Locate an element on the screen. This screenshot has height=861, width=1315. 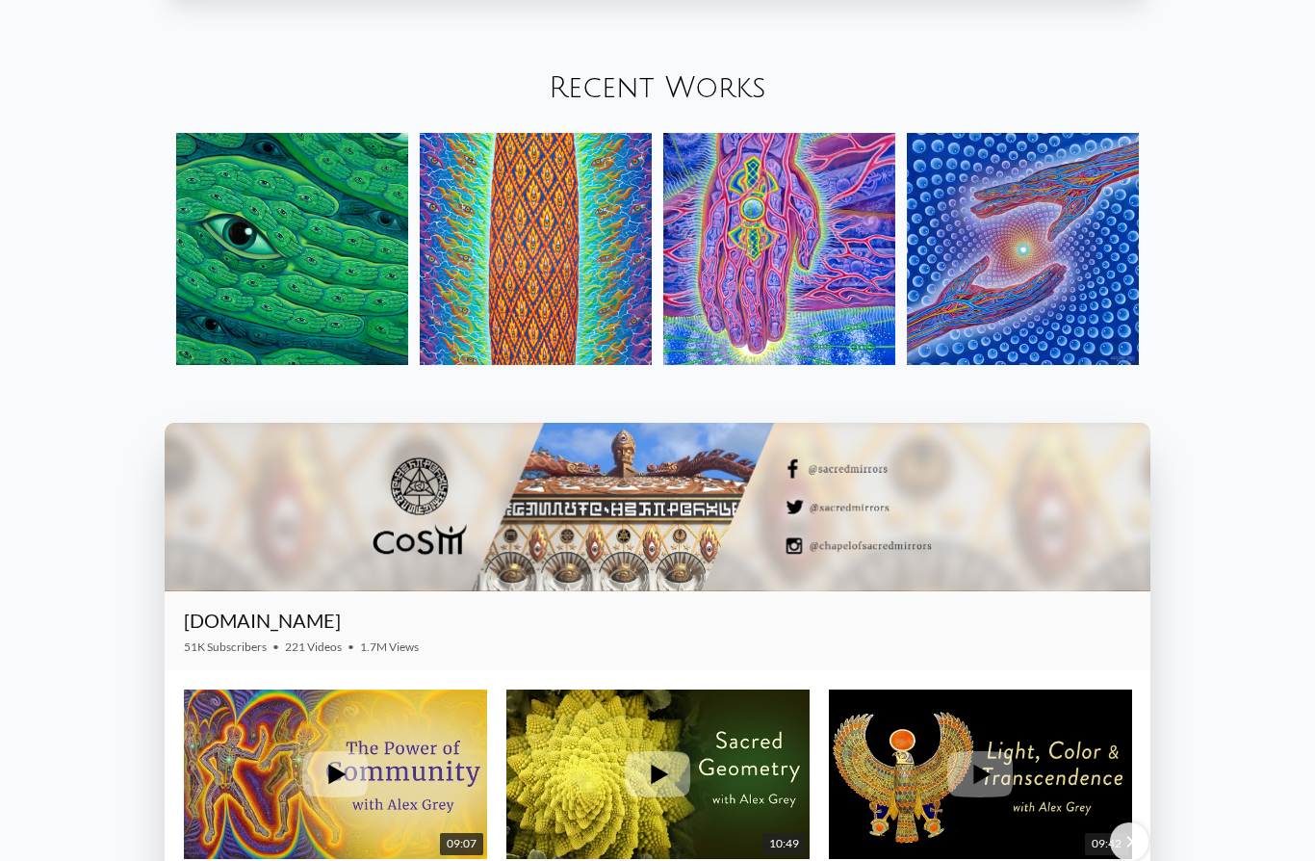
a: Alex Grey on Sacred Geometry 10:49 is located at coordinates (658, 775).